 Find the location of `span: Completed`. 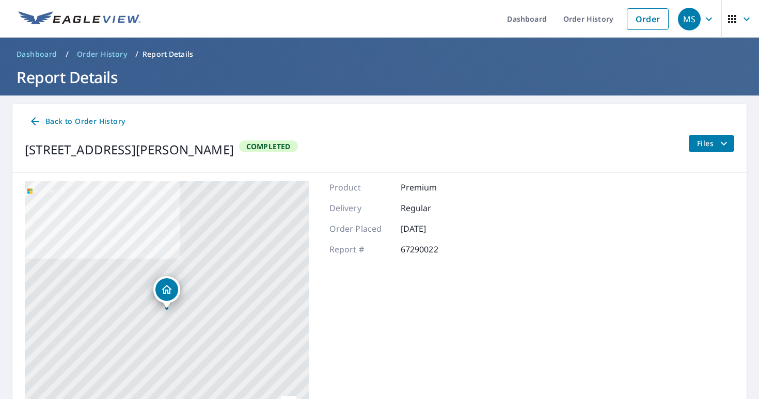

span: Completed is located at coordinates (269, 146).